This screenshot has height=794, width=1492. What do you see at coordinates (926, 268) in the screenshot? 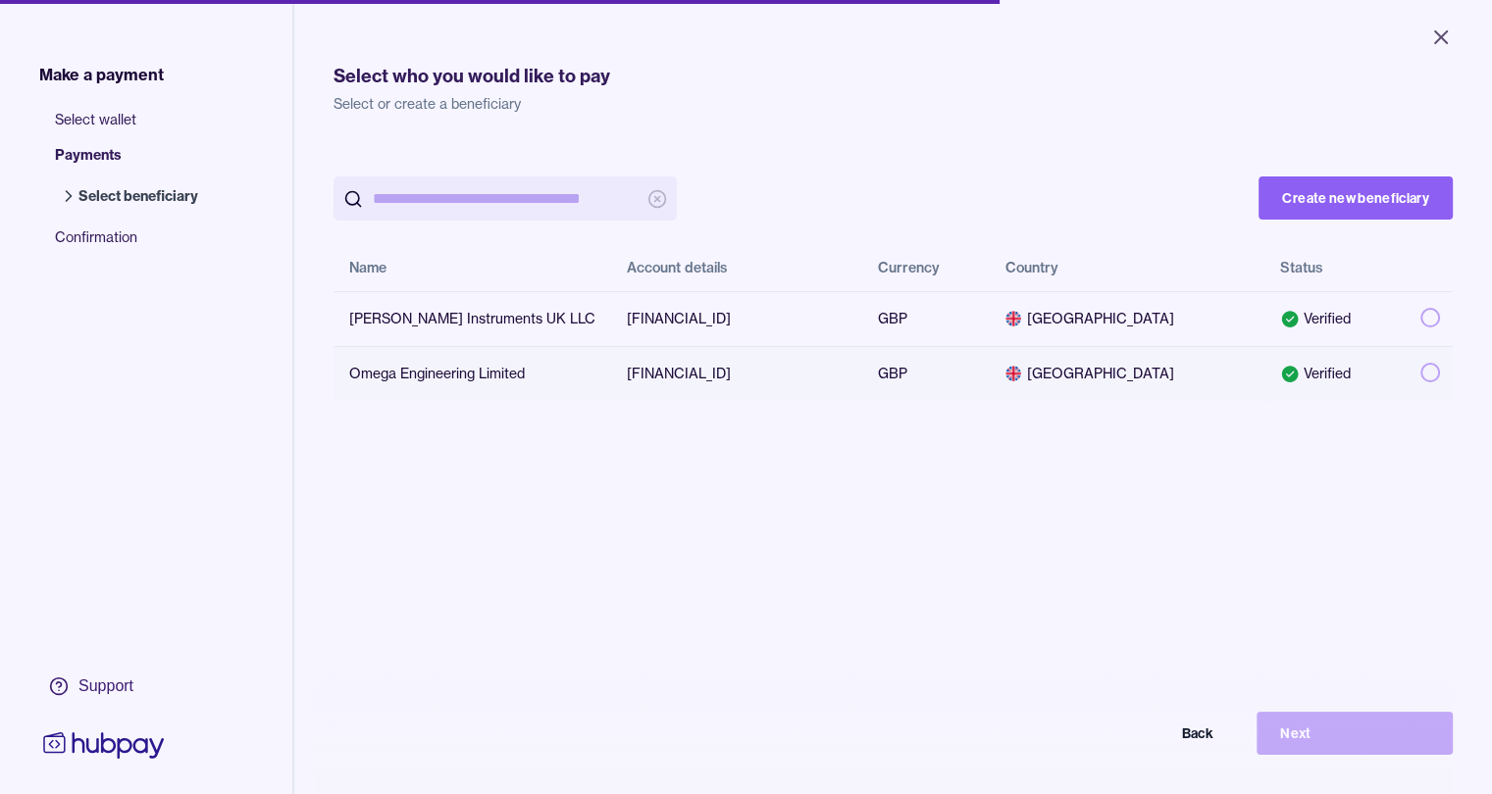
I see `th: Currency` at bounding box center [926, 268].